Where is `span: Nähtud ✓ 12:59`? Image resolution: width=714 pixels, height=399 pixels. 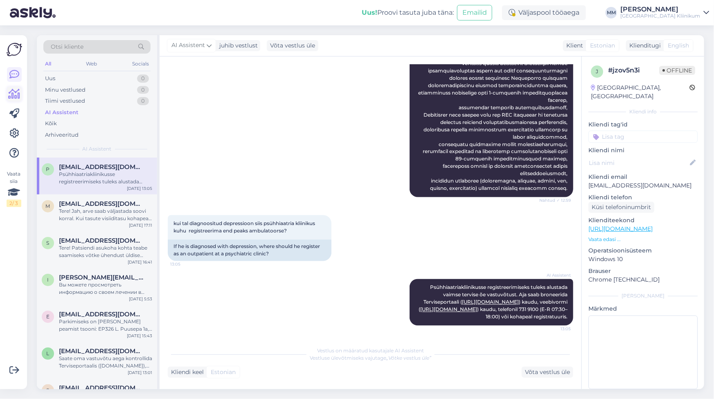
span: Nähtud ✓ 12:59 is located at coordinates (555, 200).